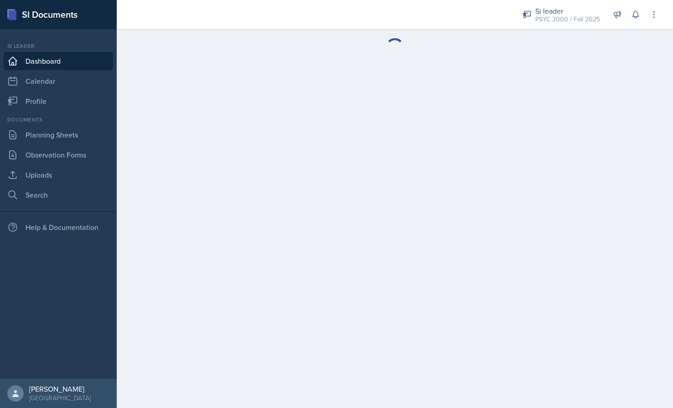 This screenshot has height=408, width=673. Describe the element at coordinates (58, 227) in the screenshot. I see `div: Help & Documentation` at that location.